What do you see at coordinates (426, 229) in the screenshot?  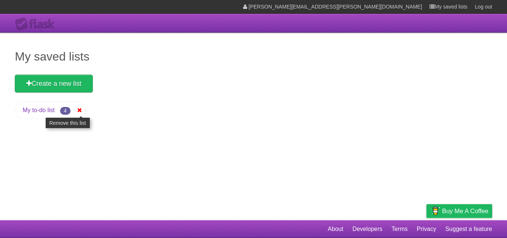 I see `a: Privacy` at bounding box center [426, 229].